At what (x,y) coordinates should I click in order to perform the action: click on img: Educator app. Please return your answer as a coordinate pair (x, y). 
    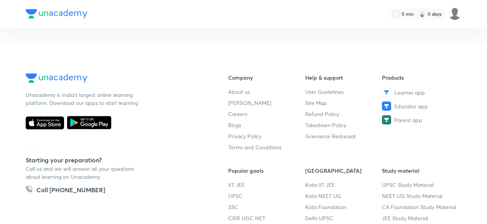
    Looking at the image, I should click on (387, 106).